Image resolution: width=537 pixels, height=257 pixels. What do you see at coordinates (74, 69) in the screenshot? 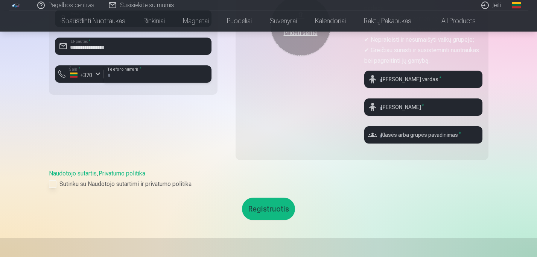
I see `label: Šalis` at bounding box center [74, 69].